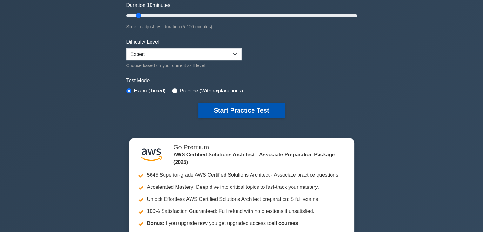  I want to click on label: Duration: minutes, so click(148, 5).